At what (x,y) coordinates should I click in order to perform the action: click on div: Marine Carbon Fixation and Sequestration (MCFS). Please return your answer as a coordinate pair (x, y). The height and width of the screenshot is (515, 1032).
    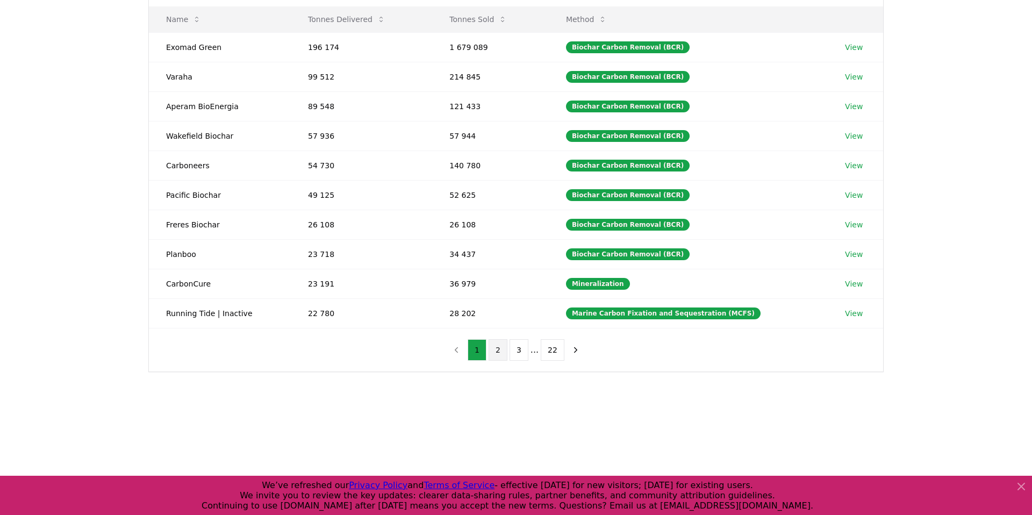
    Looking at the image, I should click on (663, 313).